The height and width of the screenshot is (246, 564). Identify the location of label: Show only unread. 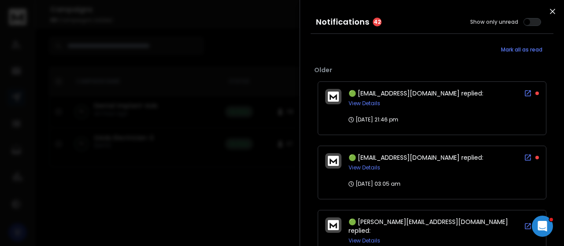
(494, 22).